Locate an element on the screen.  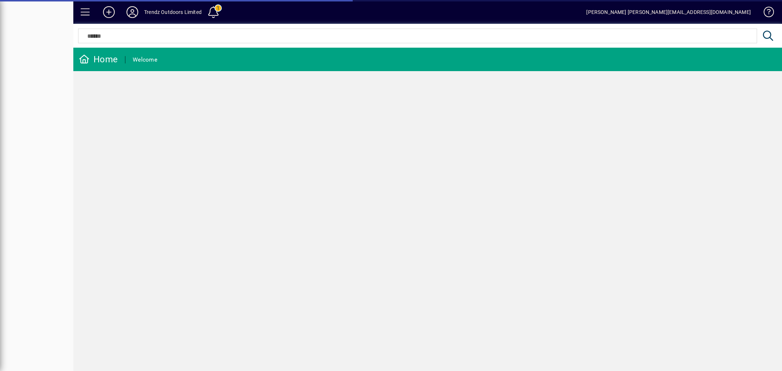
div: Welcome is located at coordinates (145, 60).